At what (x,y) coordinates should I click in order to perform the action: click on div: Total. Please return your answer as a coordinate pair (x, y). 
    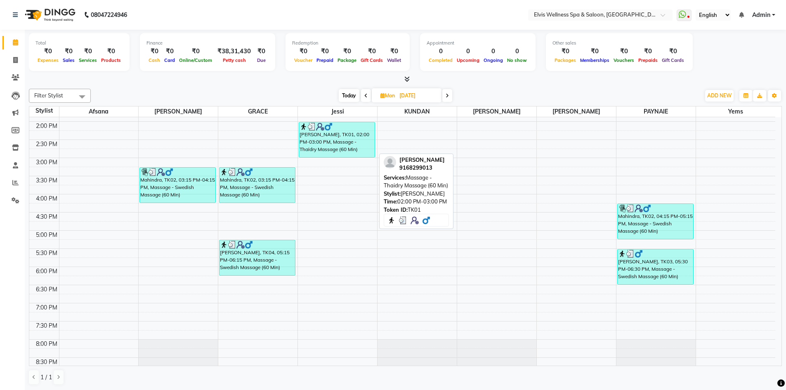
    Looking at the image, I should click on (79, 43).